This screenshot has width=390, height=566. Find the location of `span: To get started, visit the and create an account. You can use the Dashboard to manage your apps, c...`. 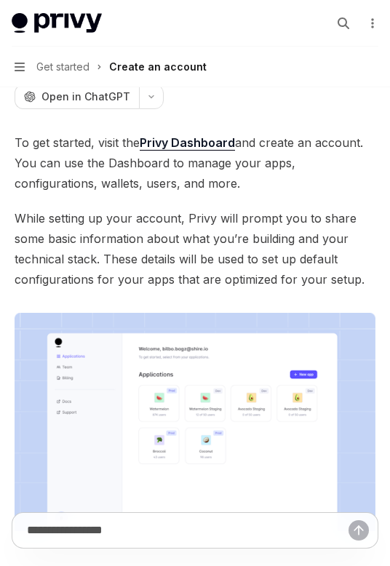

span: To get started, visit the and create an account. You can use the Dashboard to manage your apps, c... is located at coordinates (195, 163).